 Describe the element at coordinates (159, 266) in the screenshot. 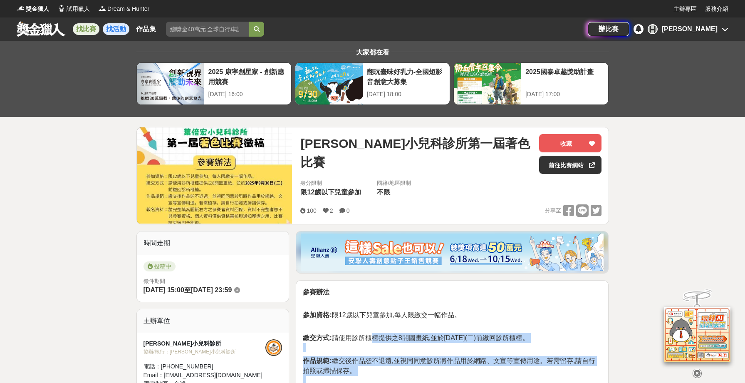

I see `span: 投稿中` at that location.